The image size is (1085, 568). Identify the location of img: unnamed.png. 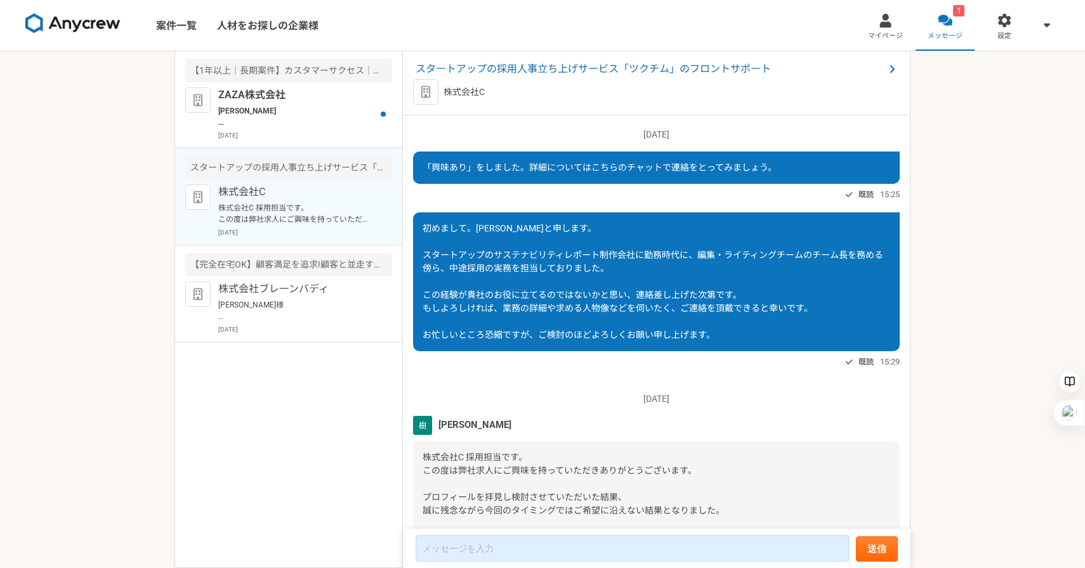
(422, 426).